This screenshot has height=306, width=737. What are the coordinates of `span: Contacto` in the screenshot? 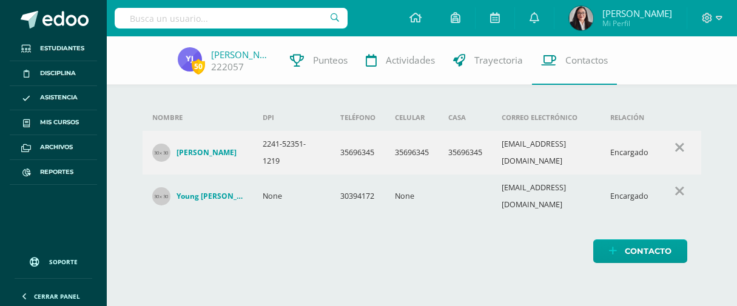 It's located at (648, 251).